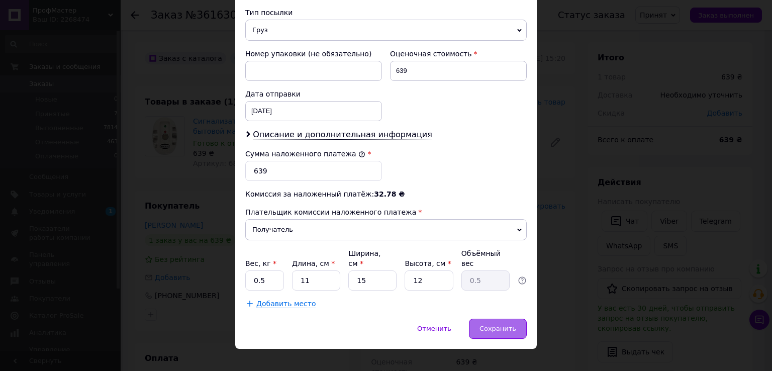  I want to click on div: Оценочная стоимость, so click(459, 54).